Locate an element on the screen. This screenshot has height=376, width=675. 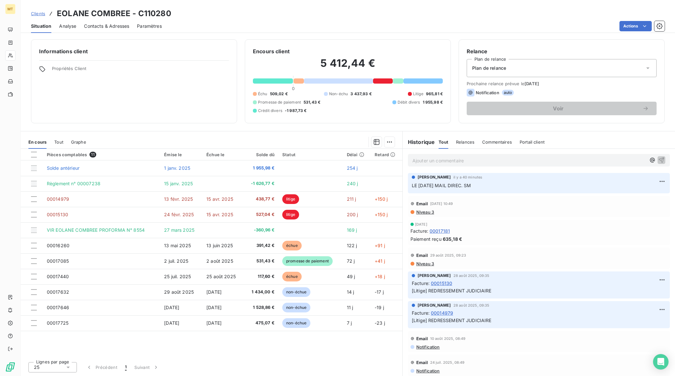
span: +18 j is located at coordinates (380, 277).